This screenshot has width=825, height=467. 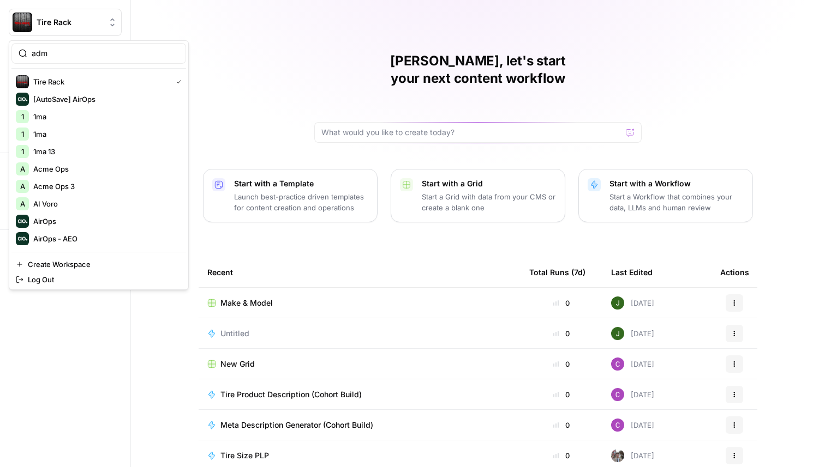 What do you see at coordinates (234, 334) in the screenshot?
I see `span: Untitled` at bounding box center [234, 334].